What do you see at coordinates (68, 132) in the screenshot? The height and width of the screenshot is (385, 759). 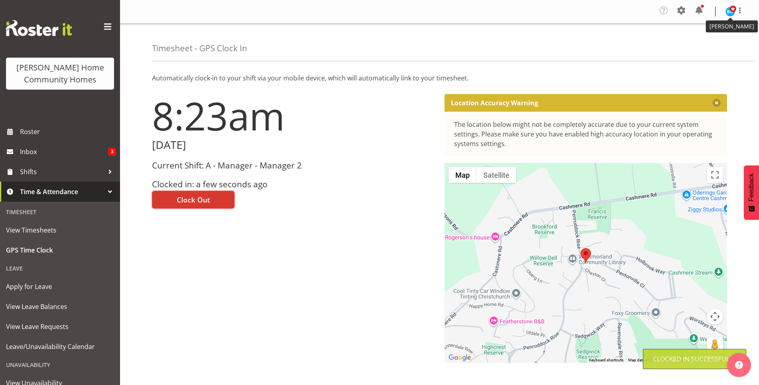 I see `span: Roster` at bounding box center [68, 132].